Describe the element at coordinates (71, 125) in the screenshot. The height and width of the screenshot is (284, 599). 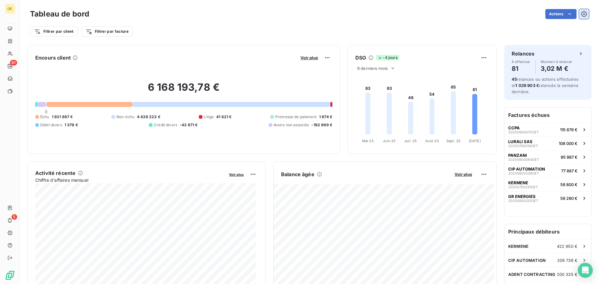
I see `span: 1 379 €` at that location.